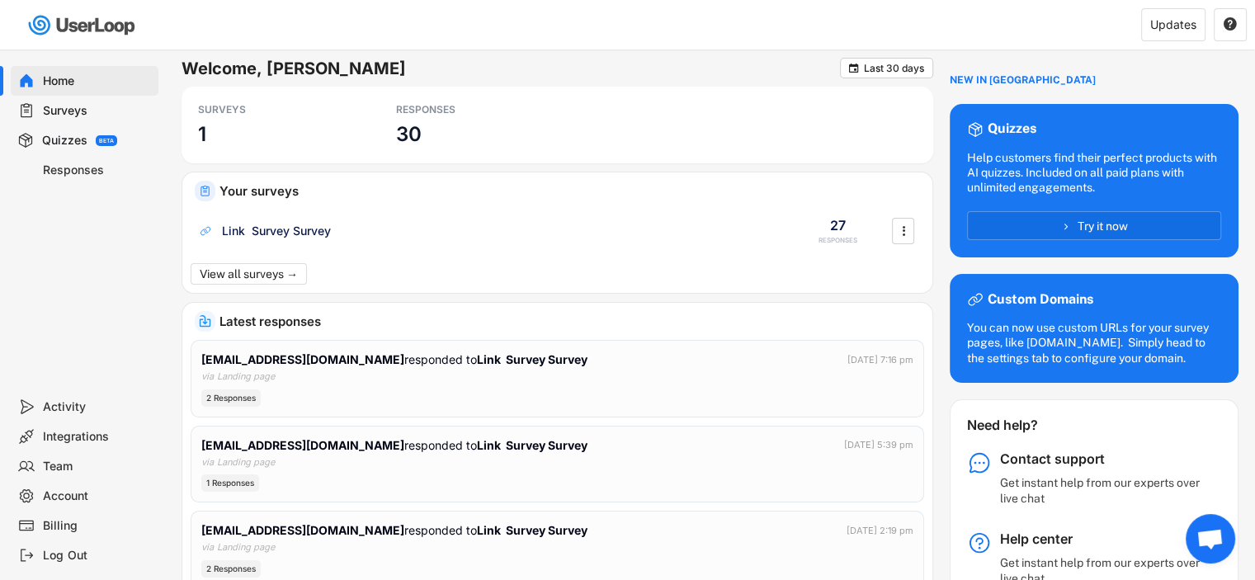 The width and height of the screenshot is (1255, 580). I want to click on div: 27, so click(838, 225).